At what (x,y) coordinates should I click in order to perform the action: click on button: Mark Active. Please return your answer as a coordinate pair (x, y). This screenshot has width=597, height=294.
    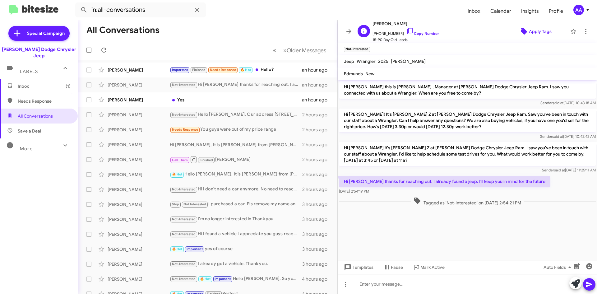
    Looking at the image, I should click on (429, 267).